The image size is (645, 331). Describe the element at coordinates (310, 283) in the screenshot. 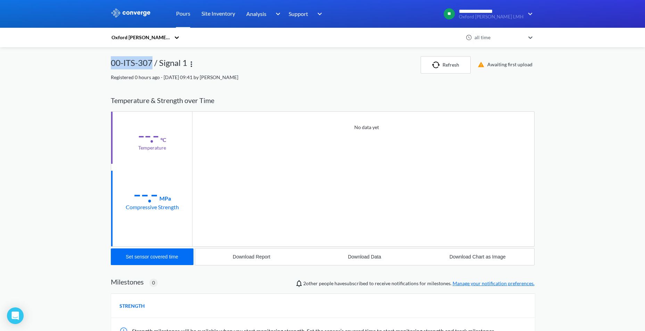

I see `span: Alex Fleming, Besard Hajdarmata` at that location.